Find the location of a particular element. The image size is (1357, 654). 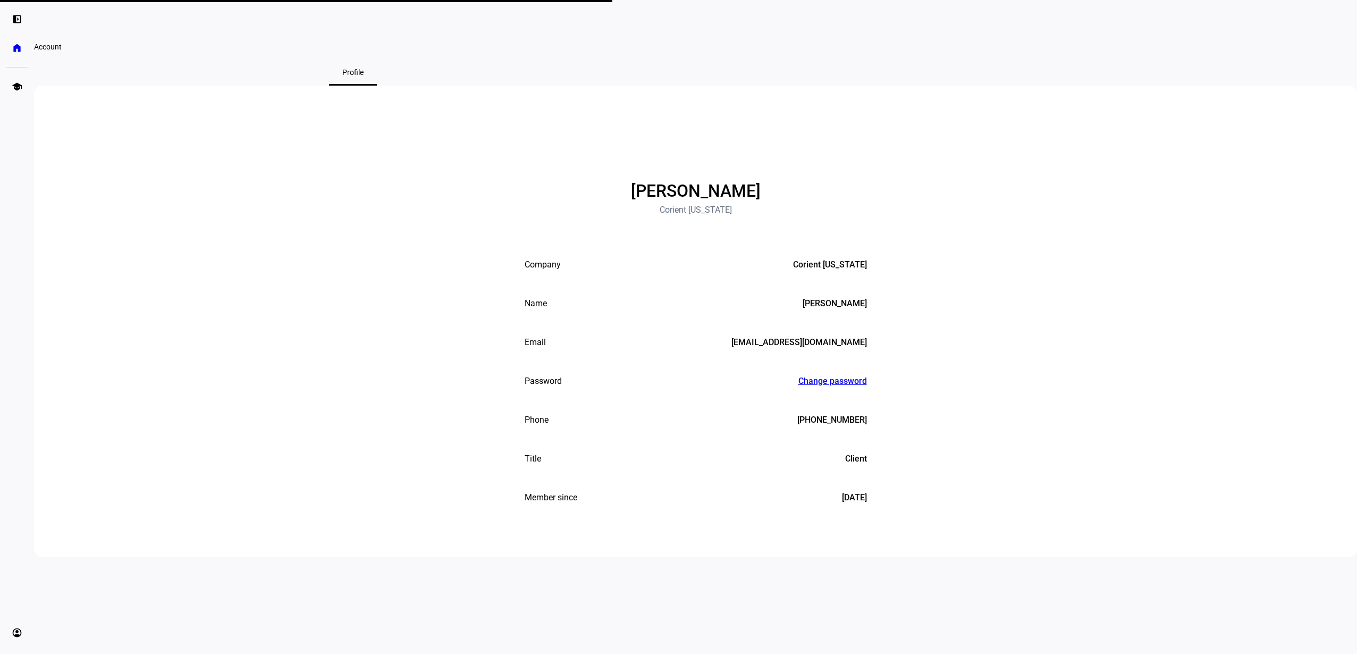

eth-mat-symbol: school is located at coordinates (17, 87).